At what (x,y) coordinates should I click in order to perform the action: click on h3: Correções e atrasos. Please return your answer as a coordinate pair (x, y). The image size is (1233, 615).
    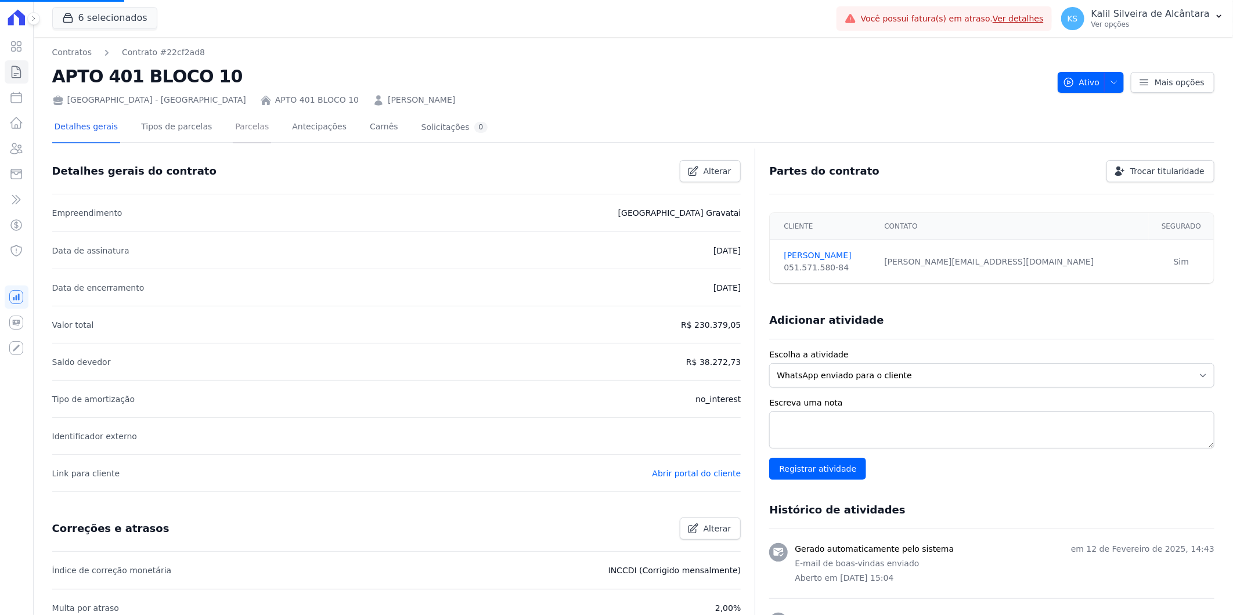
    Looking at the image, I should click on (111, 529).